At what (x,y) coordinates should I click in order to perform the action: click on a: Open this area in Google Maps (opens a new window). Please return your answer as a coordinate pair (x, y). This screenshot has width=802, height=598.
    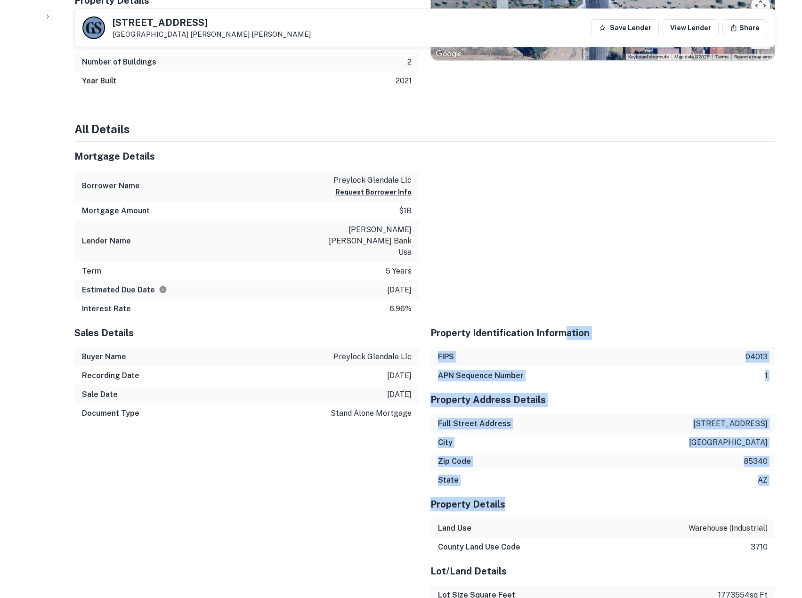
    Looking at the image, I should click on (449, 54).